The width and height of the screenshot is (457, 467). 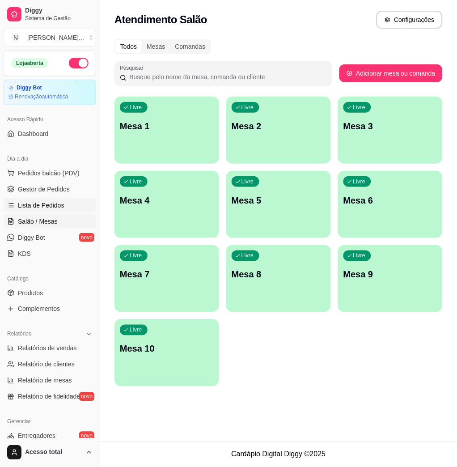 I want to click on button: LivreMesa 4, so click(x=167, y=204).